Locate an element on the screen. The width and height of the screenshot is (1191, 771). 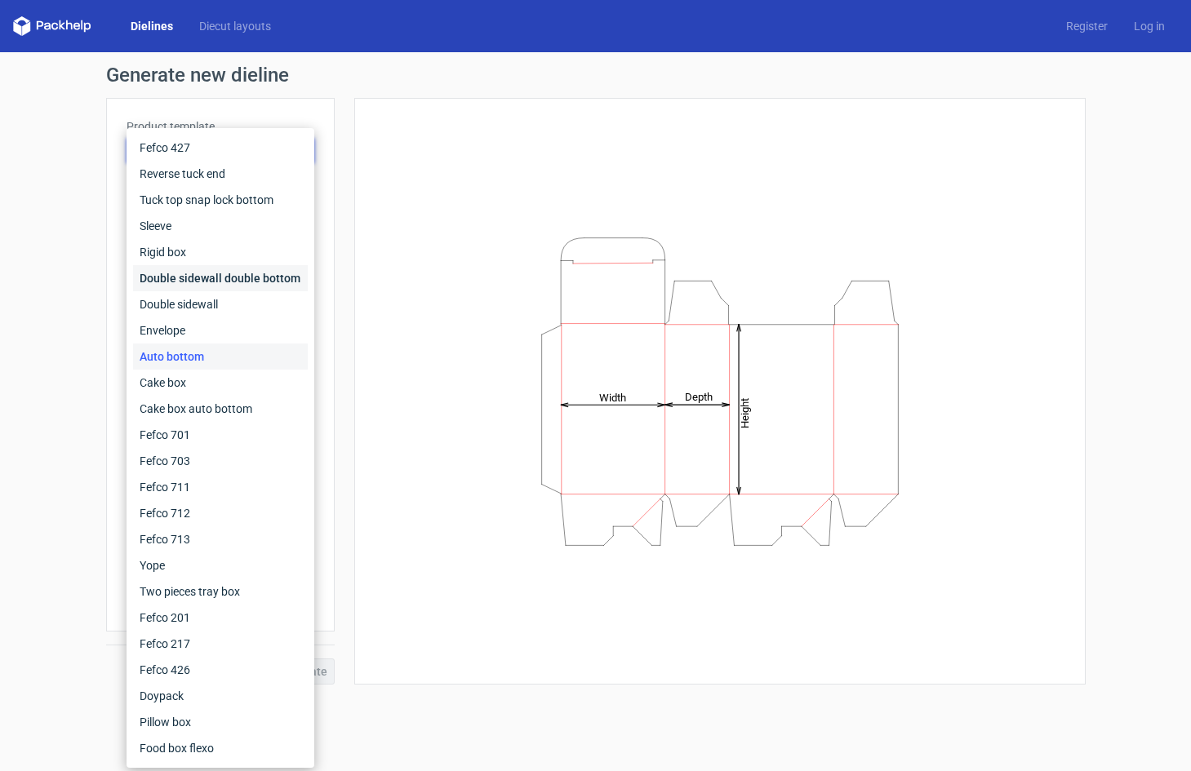
div: Fefco 217 is located at coordinates (220, 644).